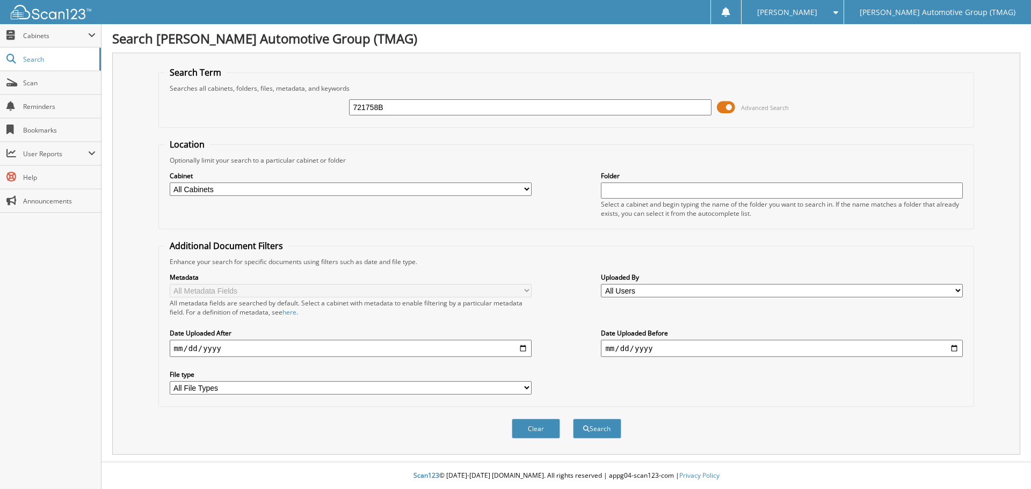  I want to click on label: Date Uploaded After, so click(351, 333).